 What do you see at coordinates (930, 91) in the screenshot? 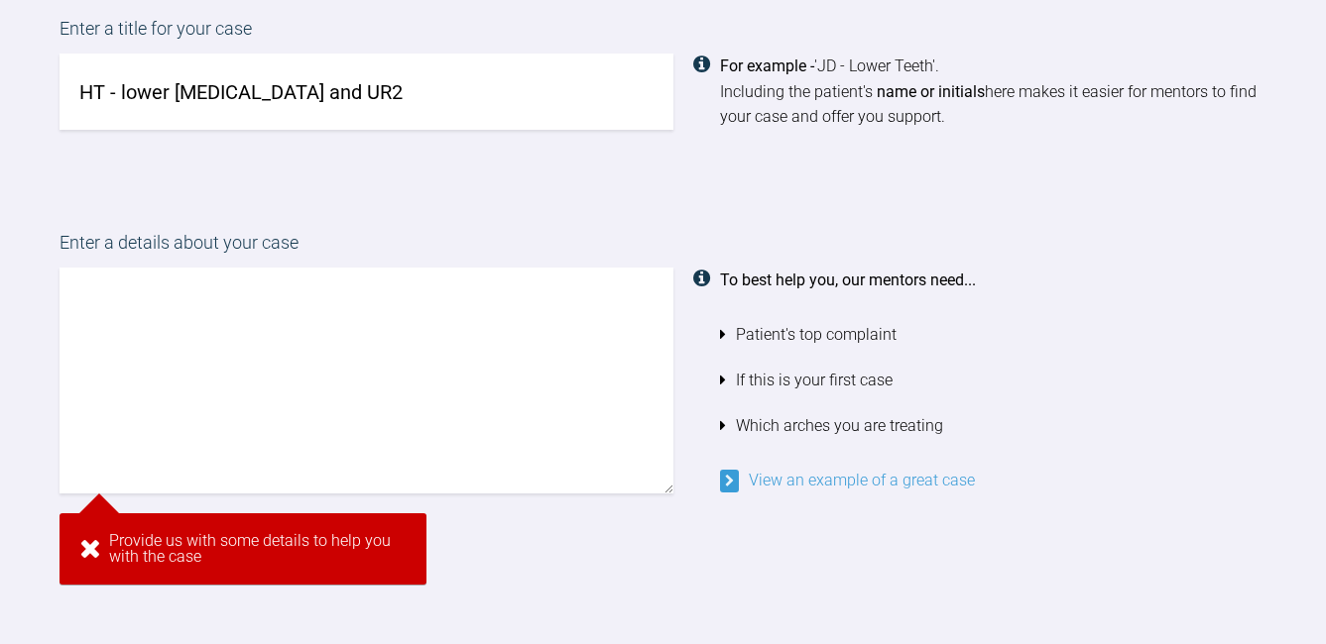
I see `strong: name or initials` at bounding box center [930, 91].